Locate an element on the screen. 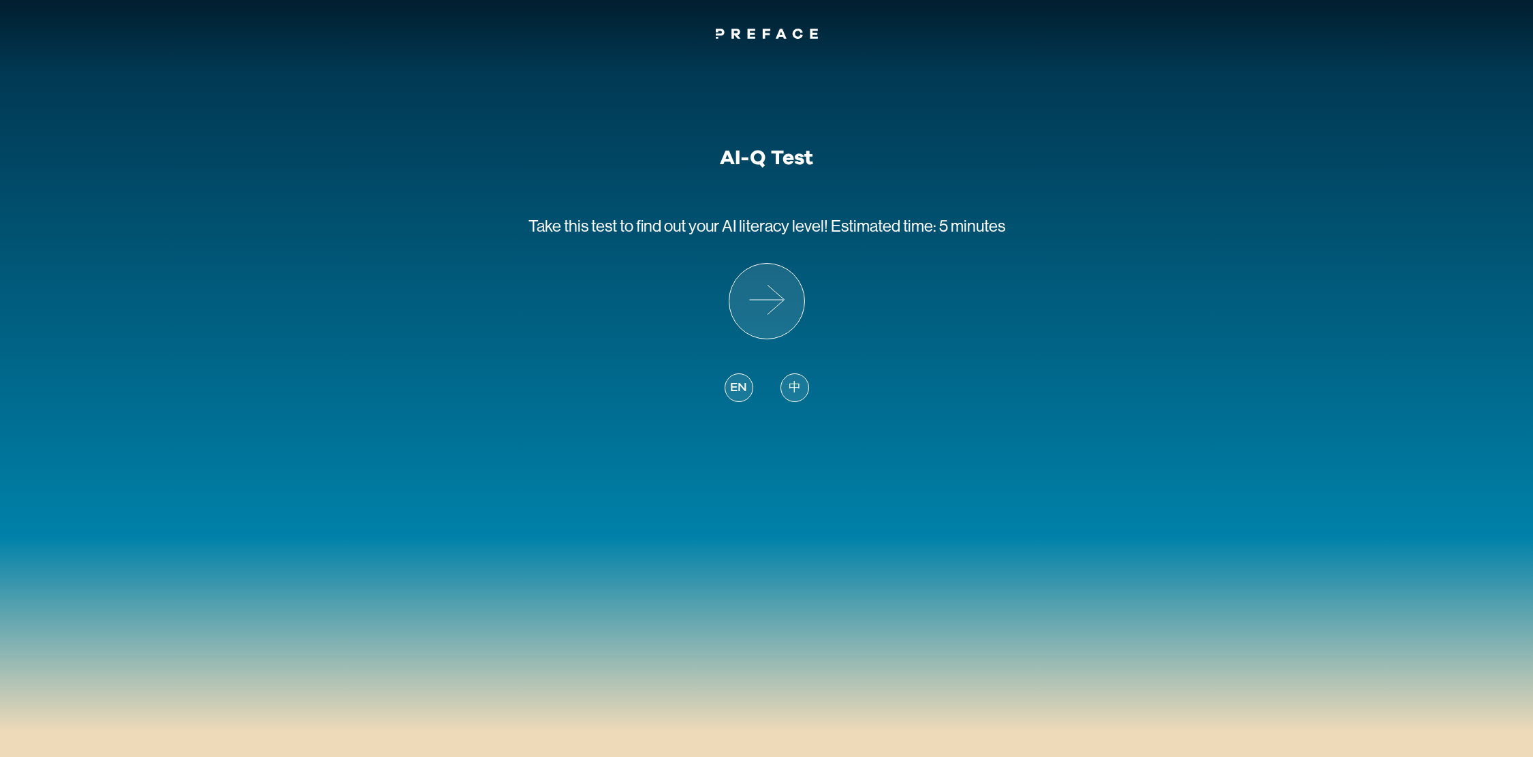 The image size is (1533, 757). span: Take this test to is located at coordinates (581, 225).